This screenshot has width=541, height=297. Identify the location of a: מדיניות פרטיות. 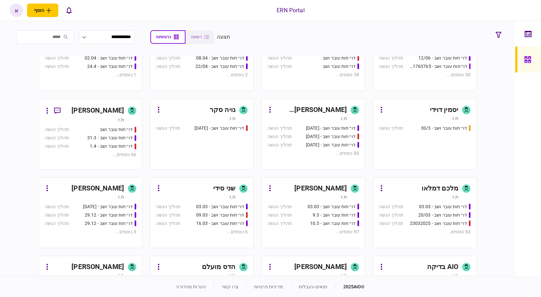
(269, 287).